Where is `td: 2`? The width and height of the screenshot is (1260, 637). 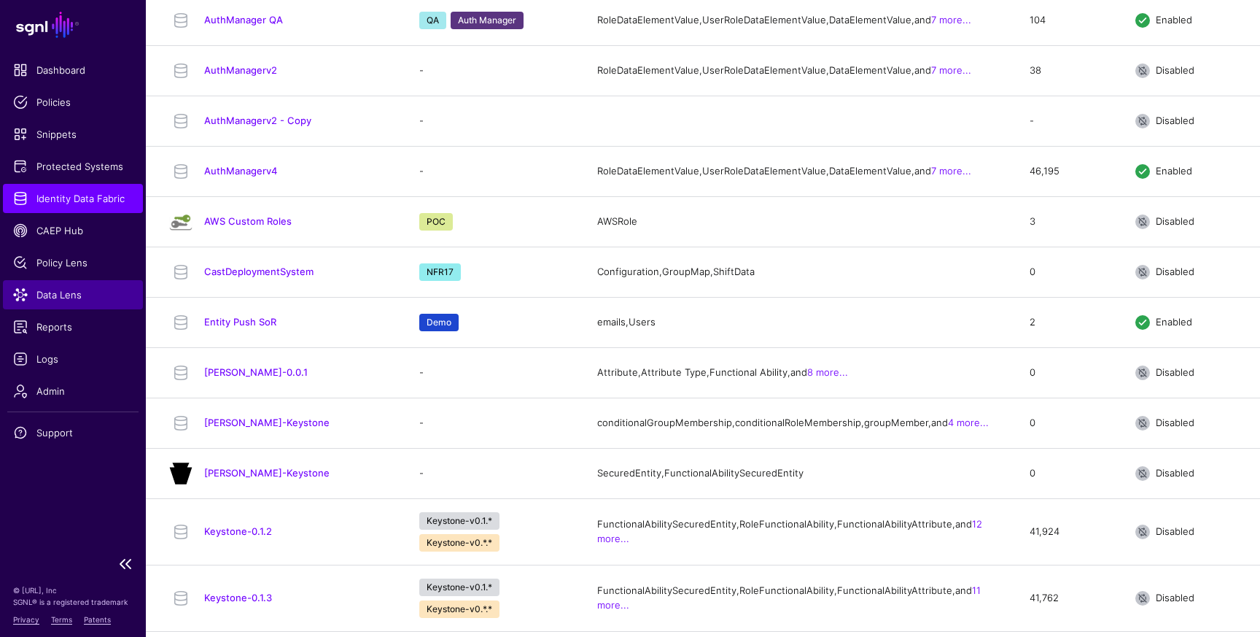 td: 2 is located at coordinates (1068, 322).